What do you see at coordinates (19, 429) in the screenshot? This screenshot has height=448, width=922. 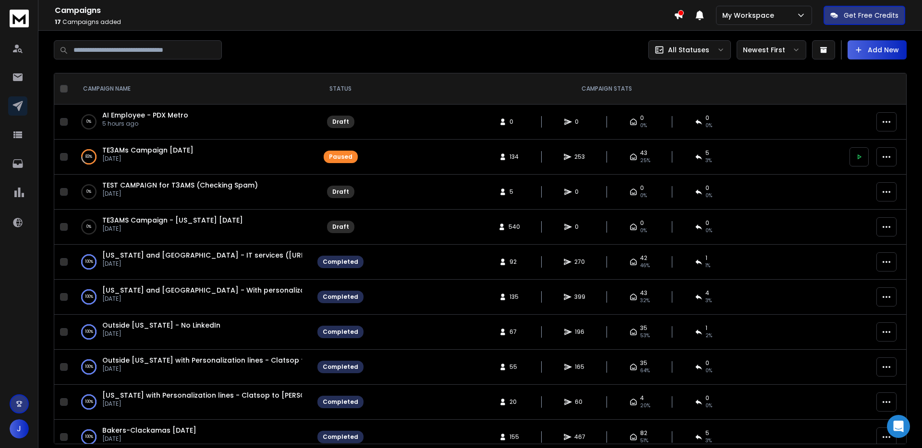 I see `button: J` at bounding box center [19, 429].